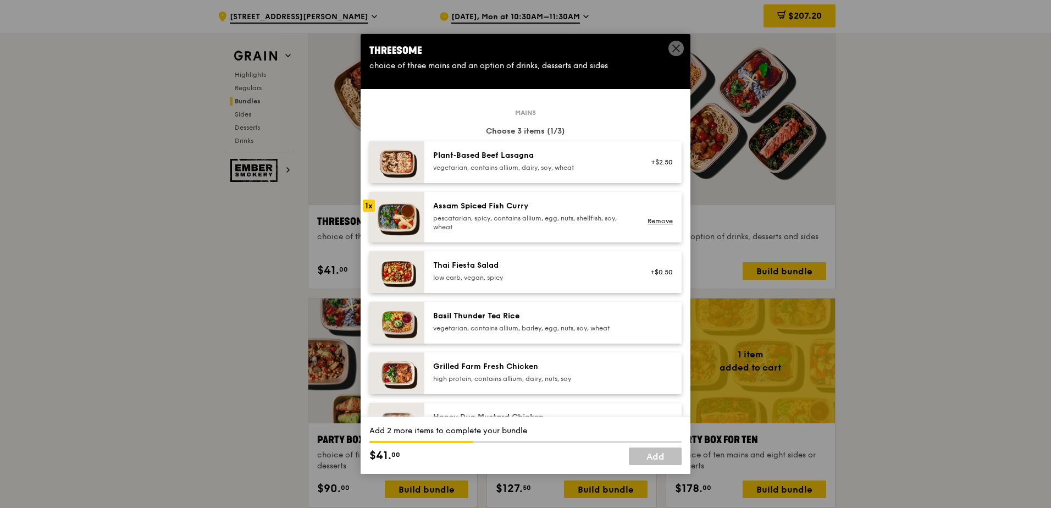  What do you see at coordinates (397, 323) in the screenshot?
I see `img: daily_normal_HORZ-Basil-Thunder-Tea-Rice.jpg` at bounding box center [397, 323].